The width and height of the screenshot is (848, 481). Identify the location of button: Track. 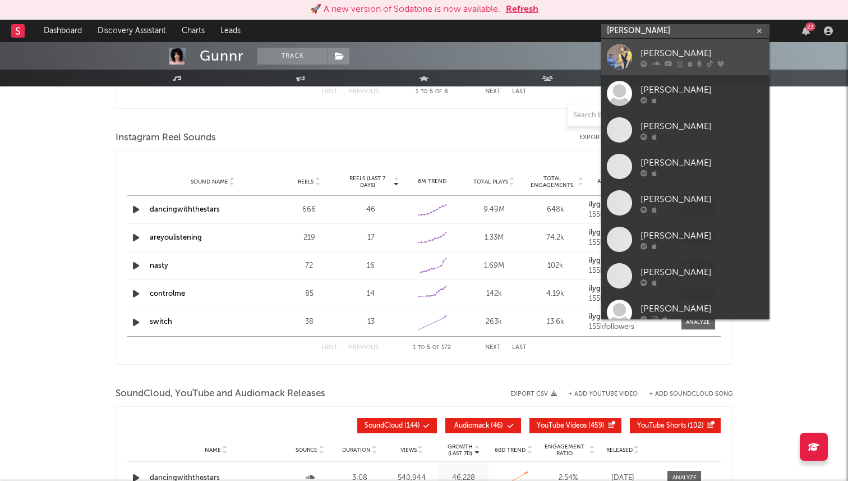
(292, 56).